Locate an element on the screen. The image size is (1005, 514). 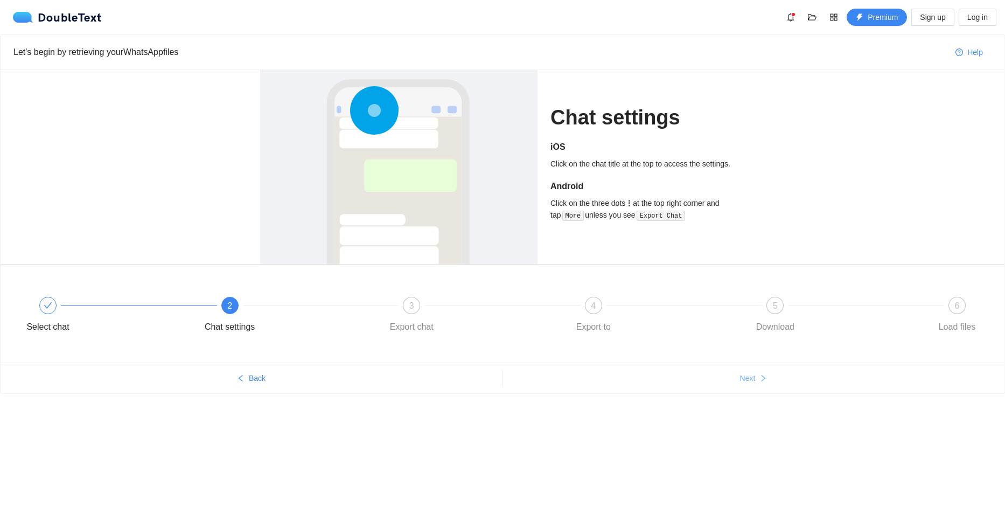
span: Log in is located at coordinates (978, 17).